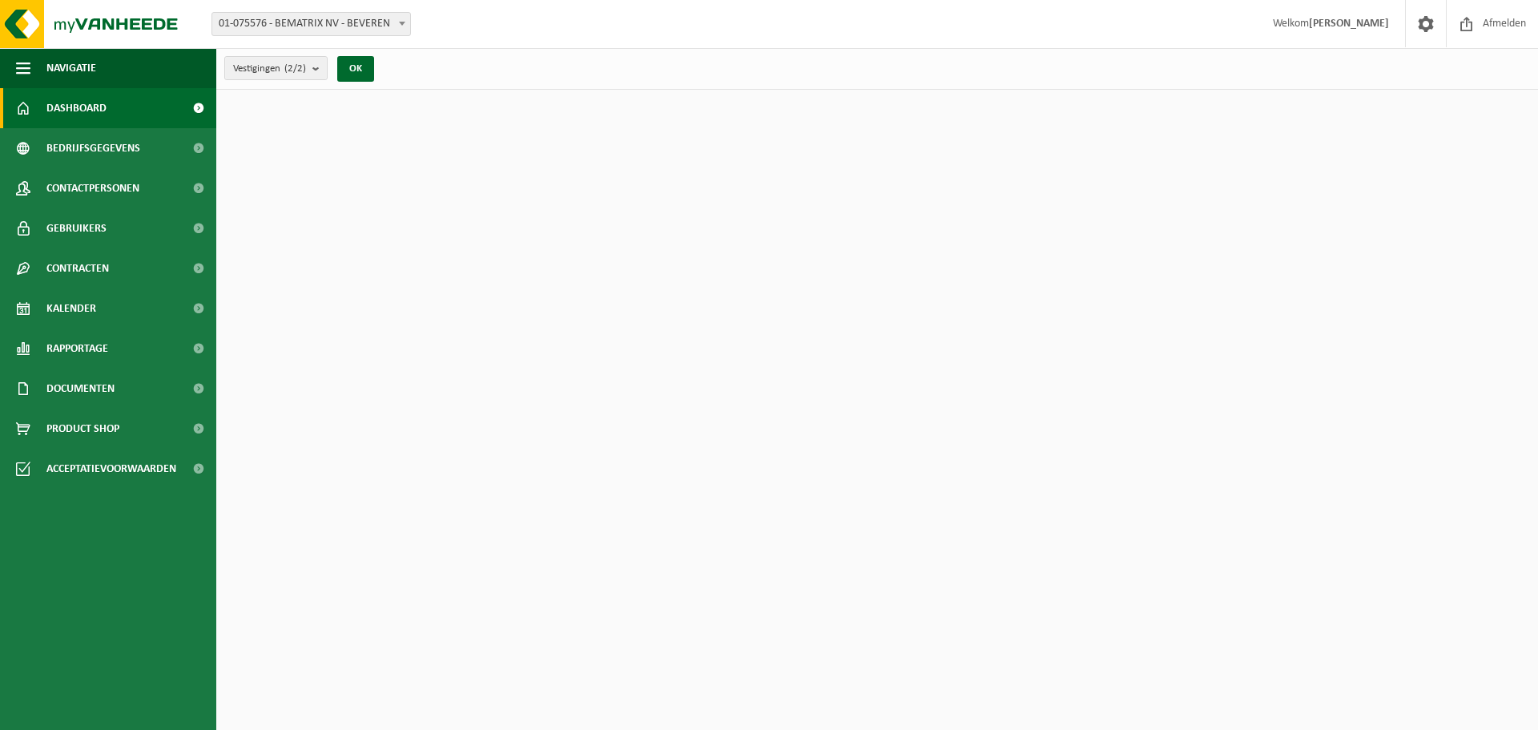  Describe the element at coordinates (356, 69) in the screenshot. I see `button: OK` at that location.